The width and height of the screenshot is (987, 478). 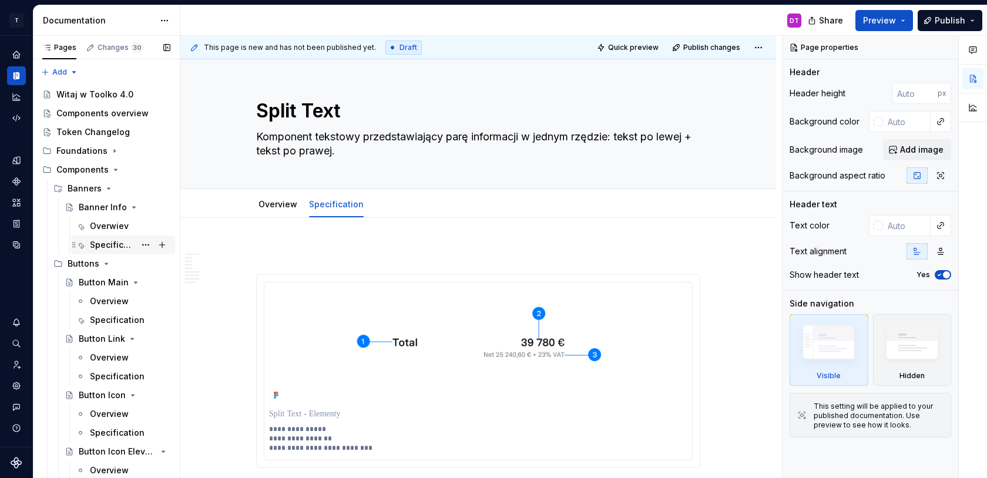 What do you see at coordinates (476, 111) in the screenshot?
I see `textarea: Split Text` at bounding box center [476, 111].